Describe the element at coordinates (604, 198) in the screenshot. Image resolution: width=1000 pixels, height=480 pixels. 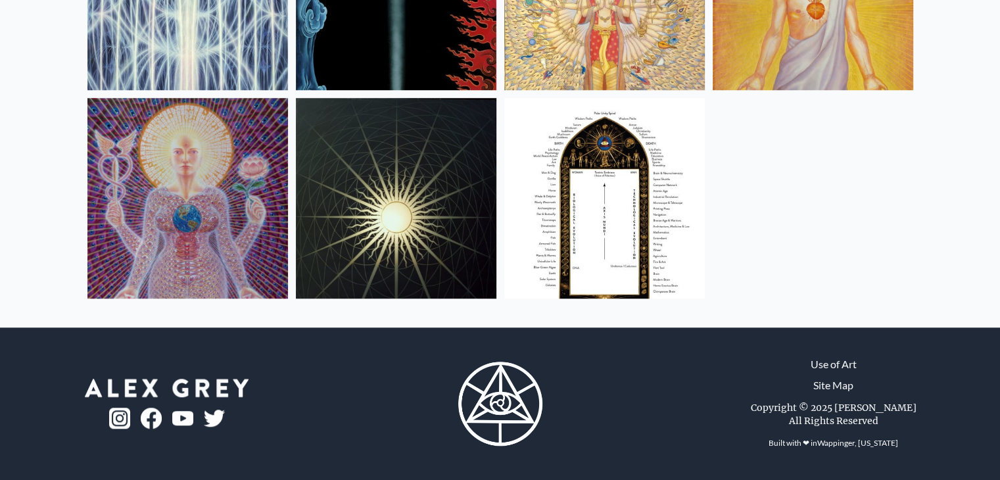
I see `img: Sacred Mirrors Frame` at that location.